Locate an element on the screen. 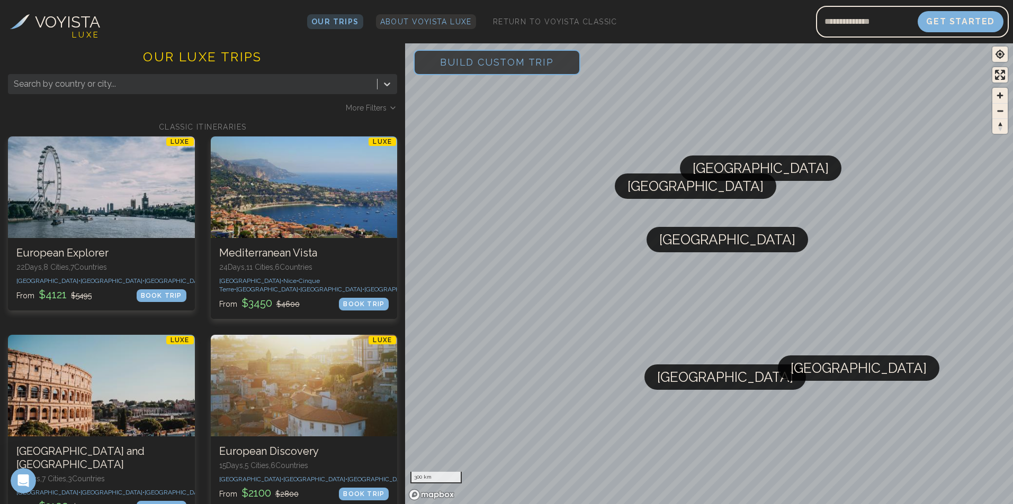 This screenshot has height=504, width=1013. p: 22 Days, 8 Cities, 7 Countr ies is located at coordinates (101, 267).